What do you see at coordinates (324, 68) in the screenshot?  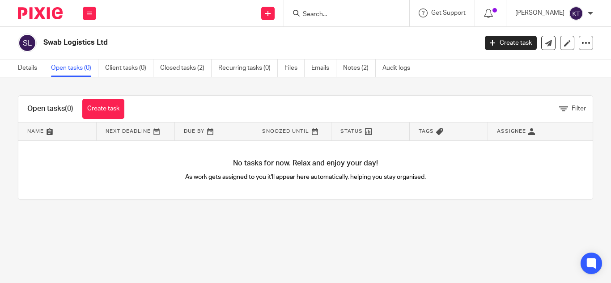 I see `a: Emails` at bounding box center [324, 68].